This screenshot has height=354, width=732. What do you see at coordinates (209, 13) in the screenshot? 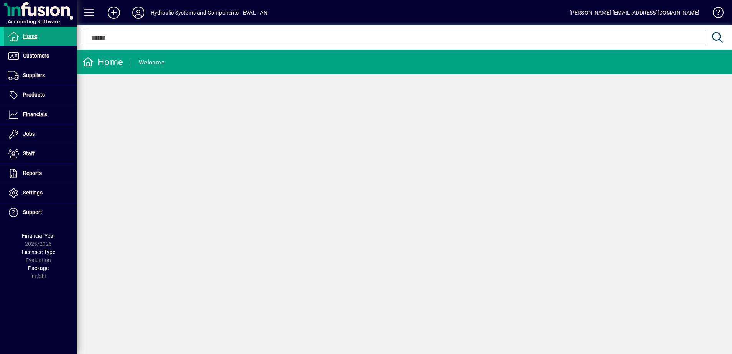
I see `div: Hydraulic Systems and Components - EVAL - AN` at bounding box center [209, 13].